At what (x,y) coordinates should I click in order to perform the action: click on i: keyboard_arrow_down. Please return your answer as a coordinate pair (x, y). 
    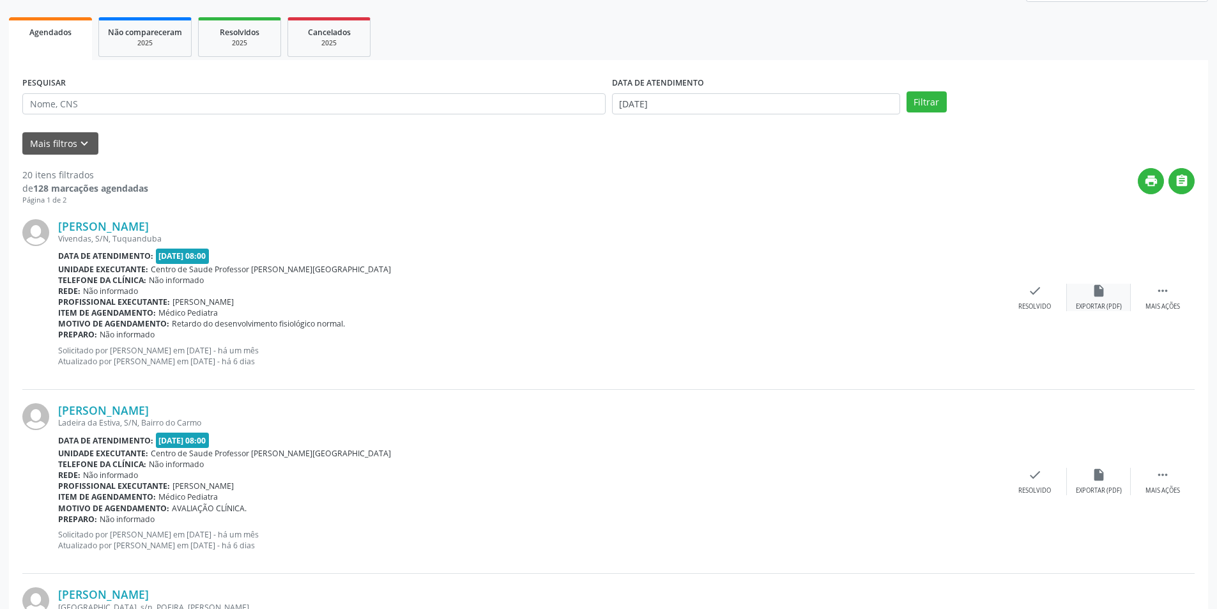
    Looking at the image, I should click on (84, 144).